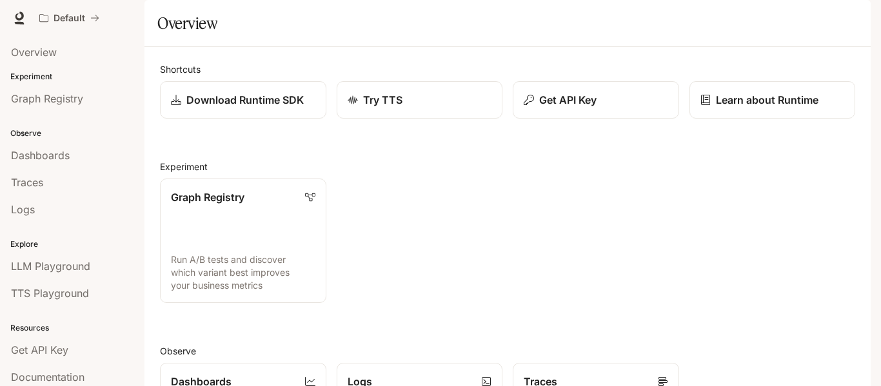  I want to click on a: Graph RegistryRun A/B tests and discover which variant best improves your business metrics, so click(243, 241).